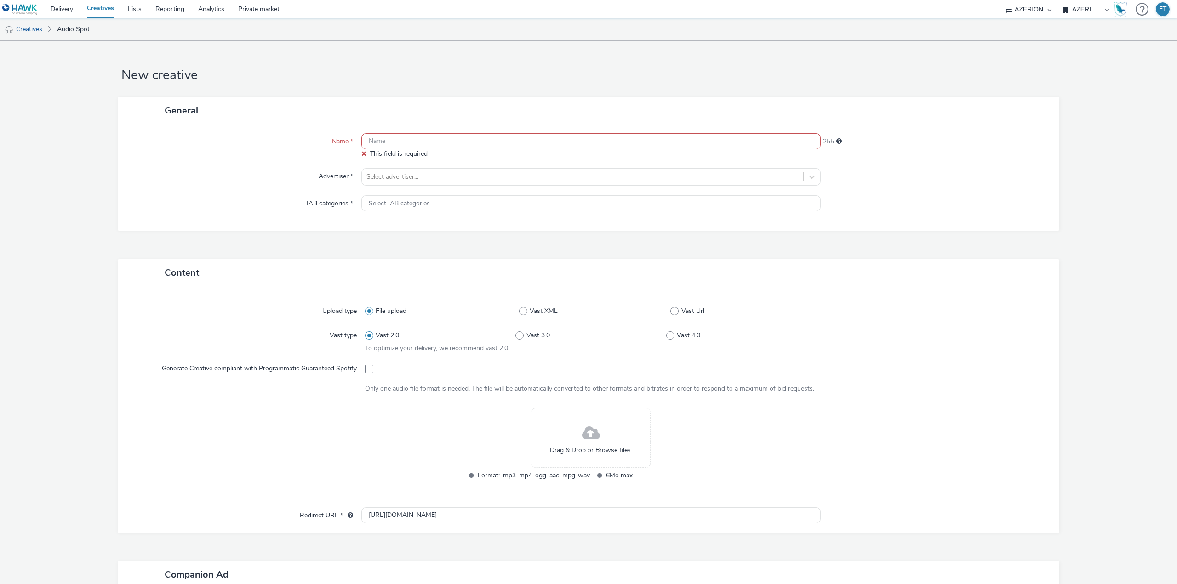 The height and width of the screenshot is (584, 1177). What do you see at coordinates (73, 29) in the screenshot?
I see `a: Audio Spot` at bounding box center [73, 29].